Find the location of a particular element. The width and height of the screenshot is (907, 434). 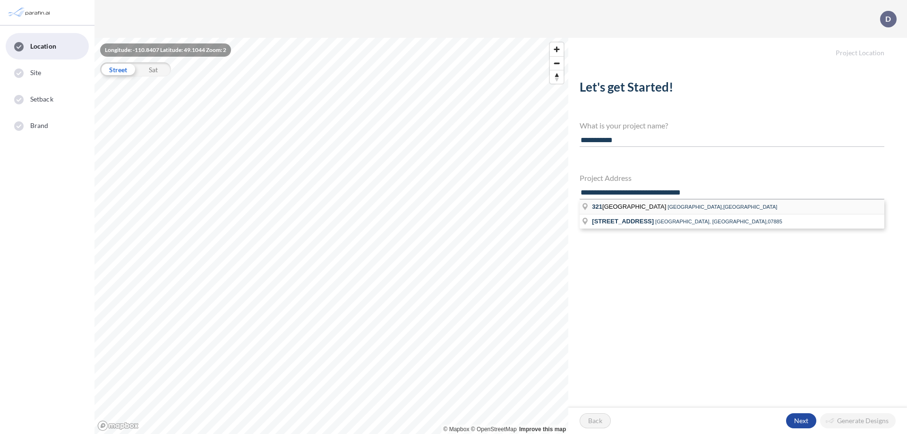

h2: Let's get Started! is located at coordinates (732, 89).